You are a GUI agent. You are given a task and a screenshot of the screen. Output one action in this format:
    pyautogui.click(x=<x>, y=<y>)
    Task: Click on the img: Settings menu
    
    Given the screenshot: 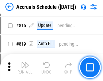 What is the action you would take?
    pyautogui.click(x=94, y=7)
    